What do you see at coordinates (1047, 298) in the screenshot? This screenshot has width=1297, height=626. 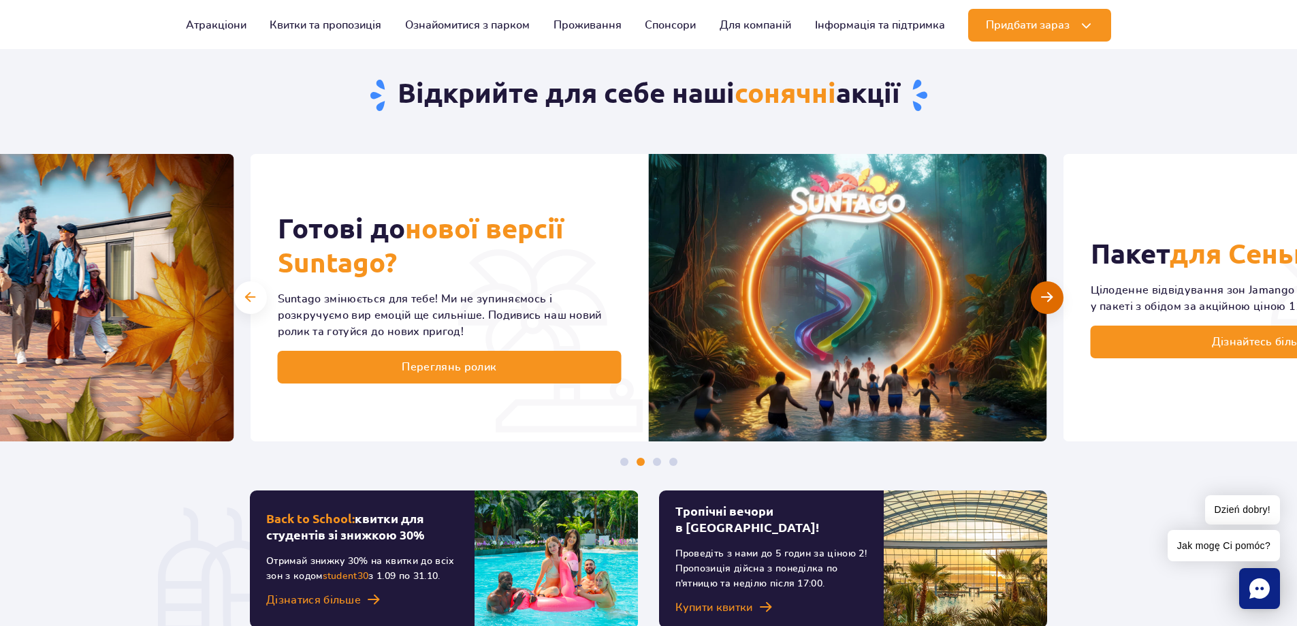 I see `div: Наступний слайд` at bounding box center [1047, 298].